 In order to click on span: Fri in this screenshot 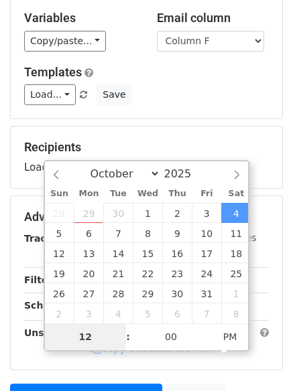, I will do `click(206, 194)`.